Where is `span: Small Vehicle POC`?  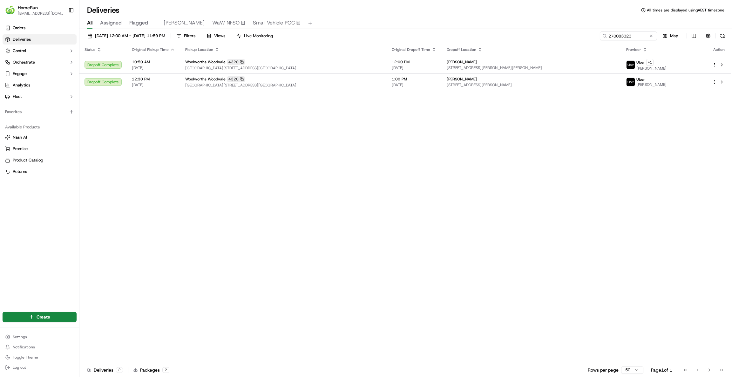 span: Small Vehicle POC is located at coordinates (274, 23).